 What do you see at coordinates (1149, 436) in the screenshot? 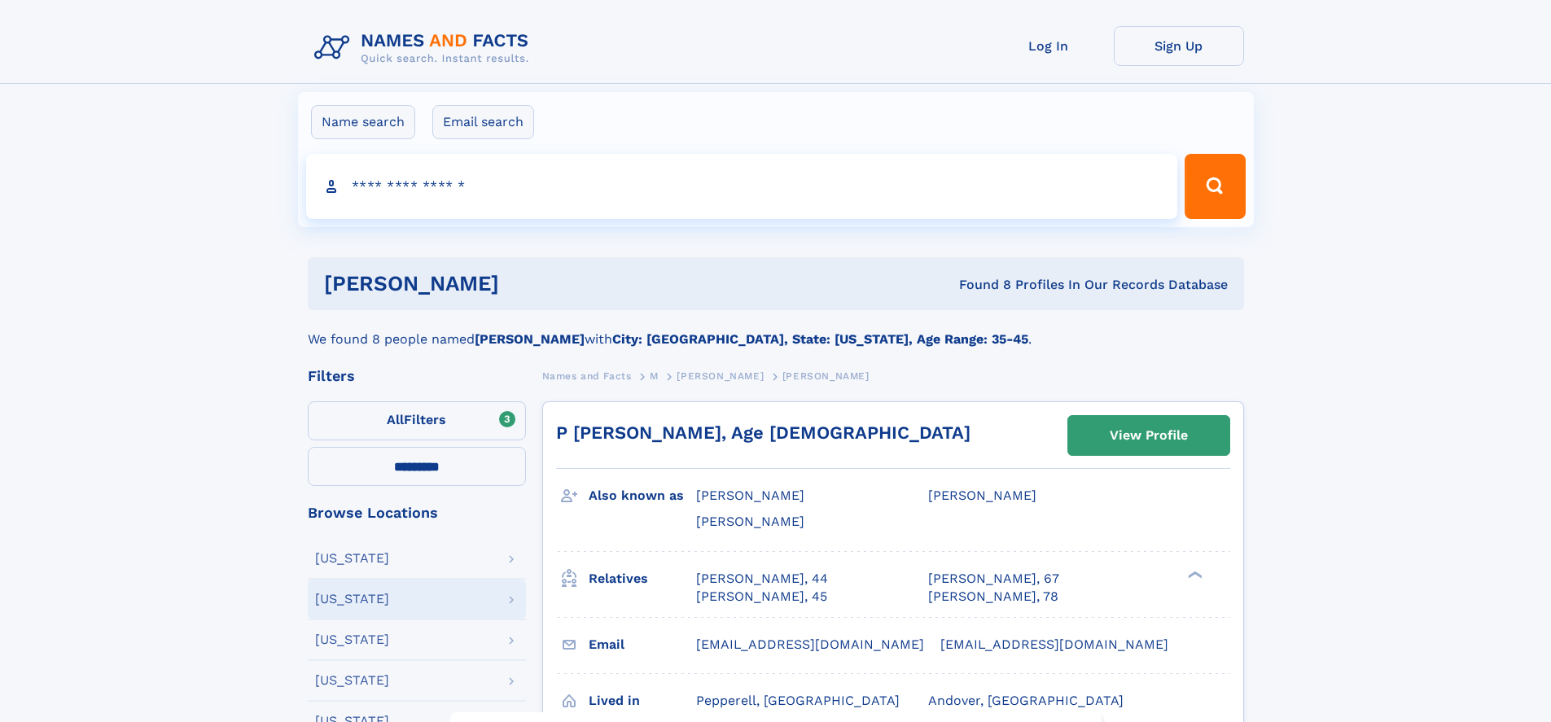
I see `a: View Profile` at bounding box center [1149, 436].